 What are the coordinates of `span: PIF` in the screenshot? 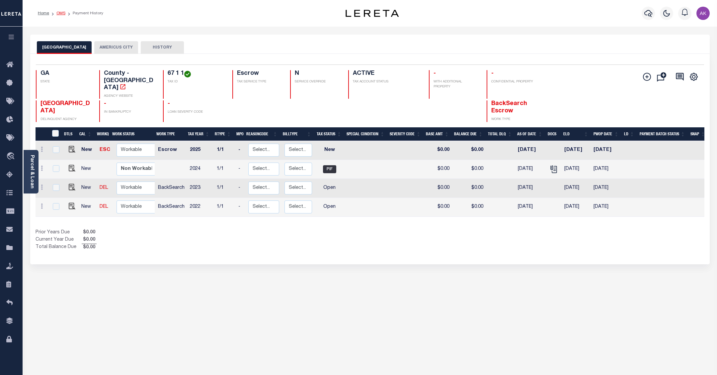 It's located at (330, 169).